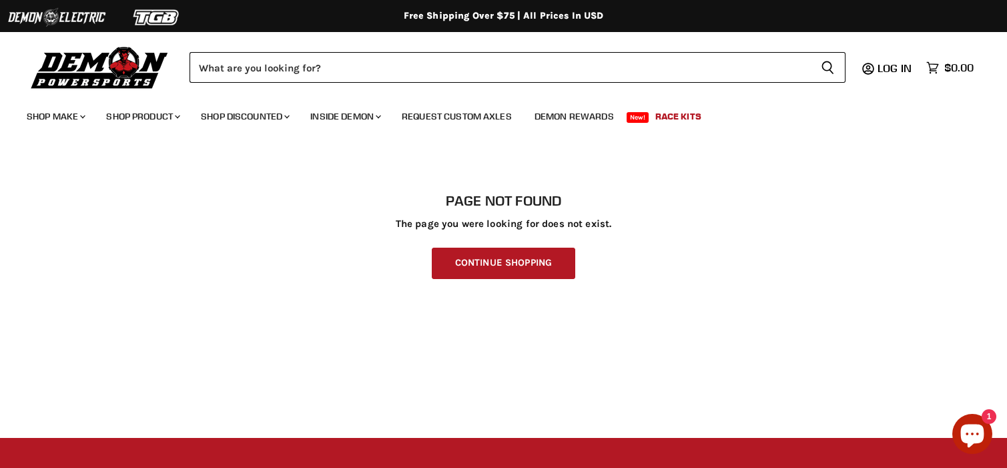  Describe the element at coordinates (638, 117) in the screenshot. I see `span: New!` at that location.